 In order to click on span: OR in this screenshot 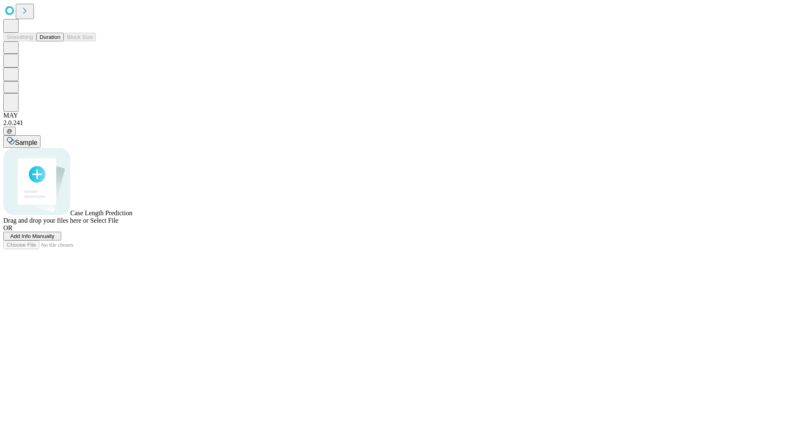, I will do `click(8, 228)`.